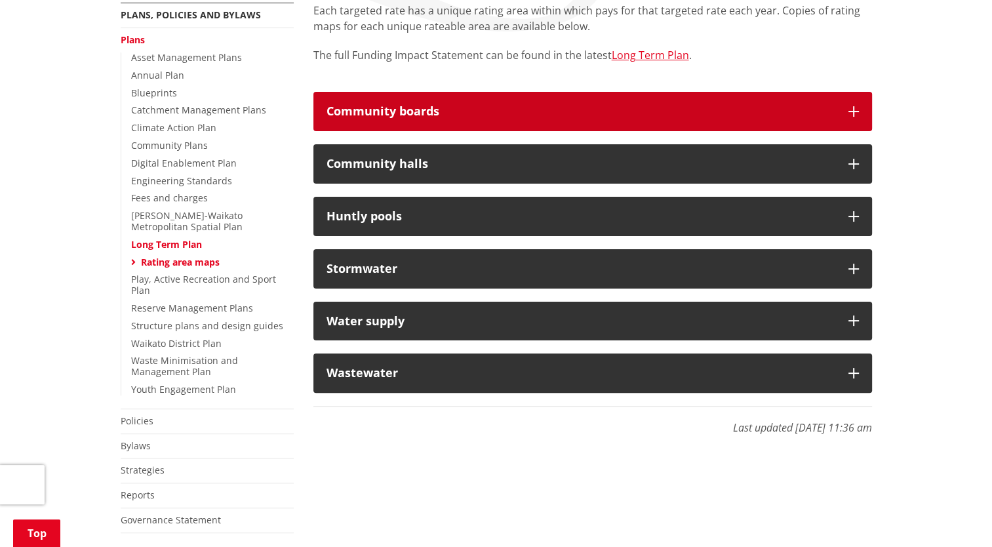 Image resolution: width=992 pixels, height=547 pixels. I want to click on a: Youth Engagement Plan, so click(184, 389).